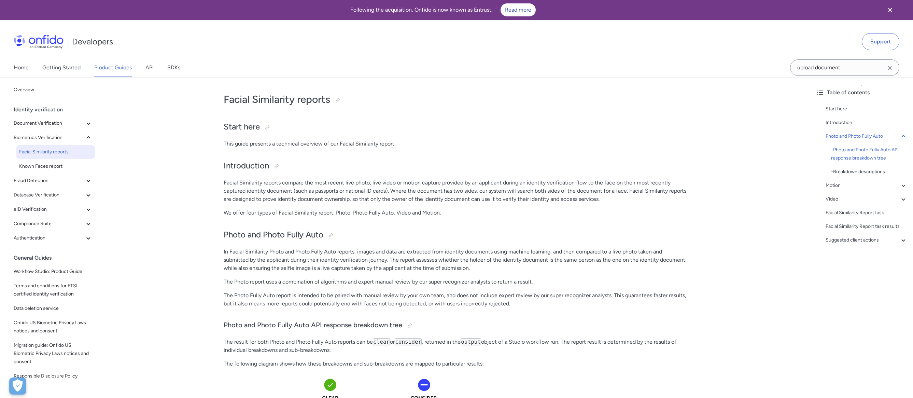  I want to click on div: Suggested client actions, so click(866, 240).